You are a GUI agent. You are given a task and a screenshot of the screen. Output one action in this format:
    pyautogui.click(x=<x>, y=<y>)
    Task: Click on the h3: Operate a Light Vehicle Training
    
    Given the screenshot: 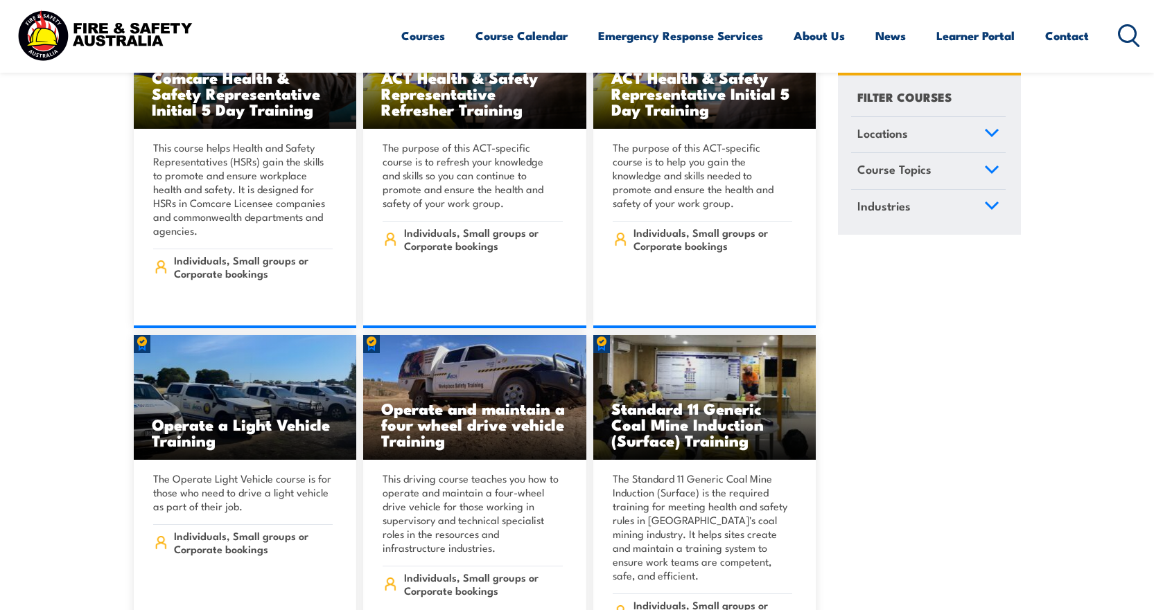 What is the action you would take?
    pyautogui.click(x=245, y=432)
    